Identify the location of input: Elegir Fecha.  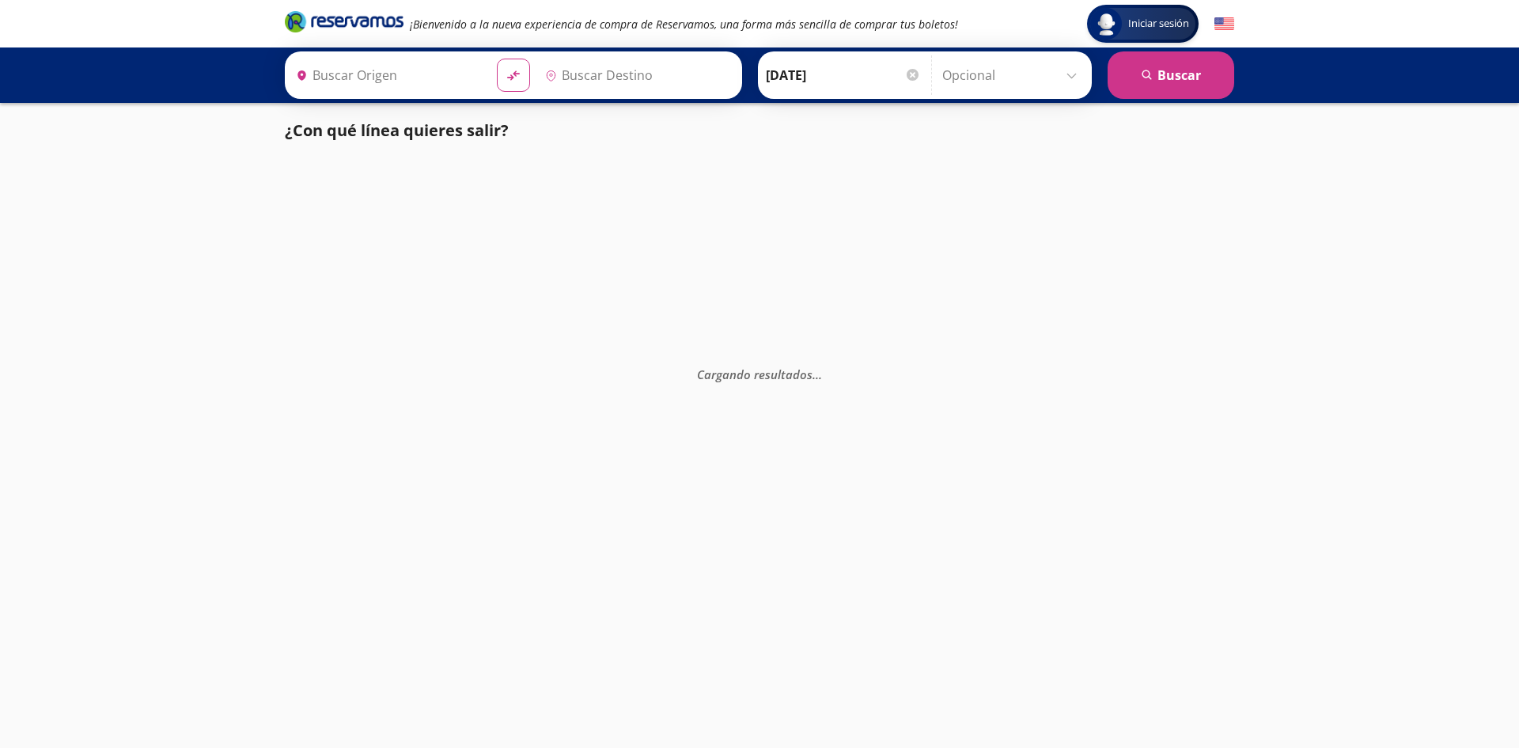
(844, 75).